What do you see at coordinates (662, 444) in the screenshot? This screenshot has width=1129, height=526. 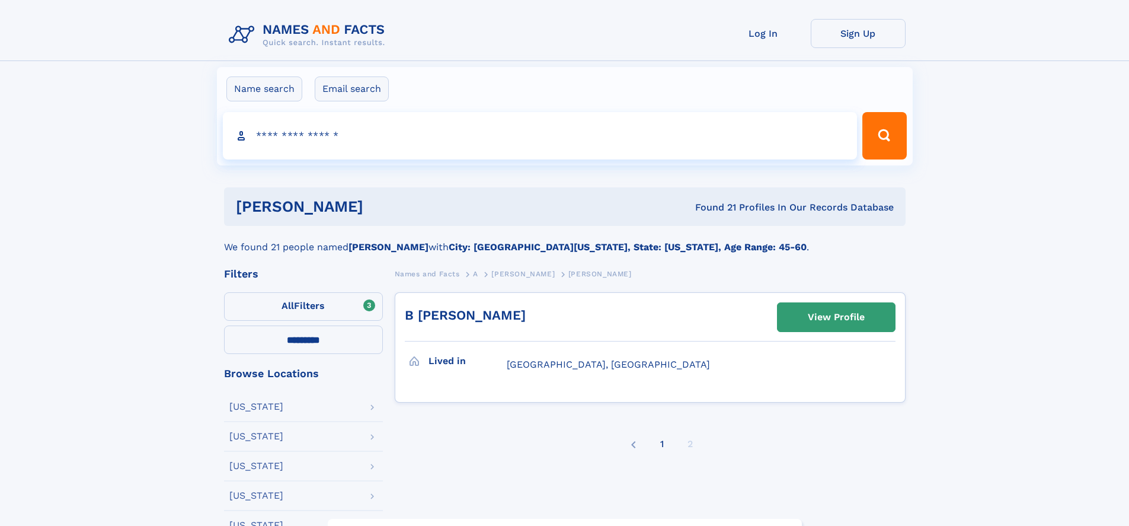 I see `div: 1` at bounding box center [662, 444].